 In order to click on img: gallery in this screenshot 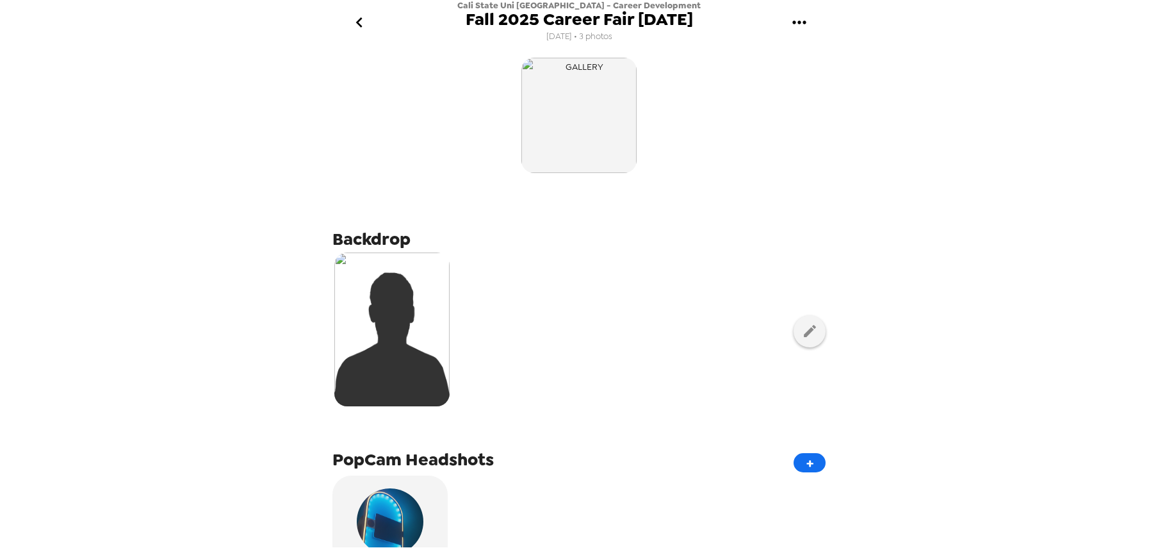, I will do `click(579, 115)`.